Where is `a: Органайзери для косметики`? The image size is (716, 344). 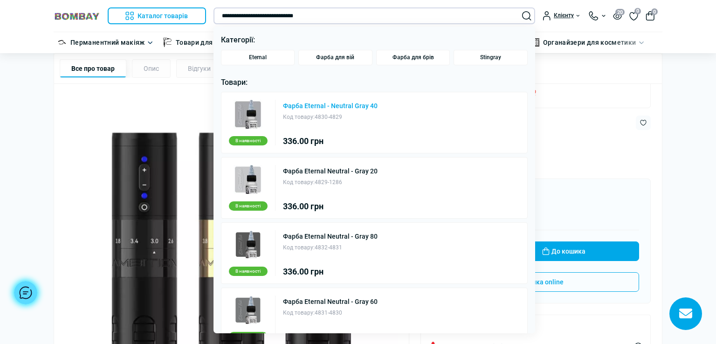 a: Органайзери для косметики is located at coordinates (590, 42).